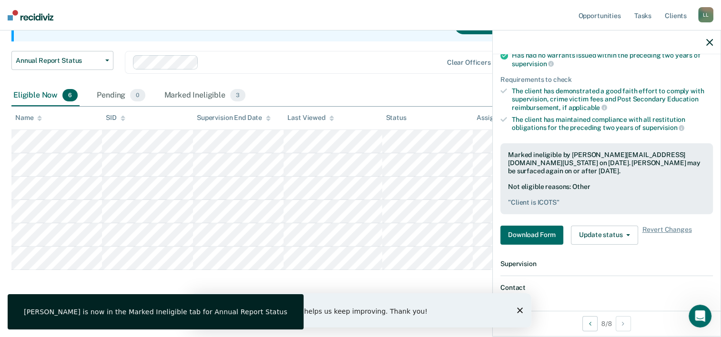 The height and width of the screenshot is (337, 721). What do you see at coordinates (588, 108) in the screenshot?
I see `span: applicable` at bounding box center [588, 108].